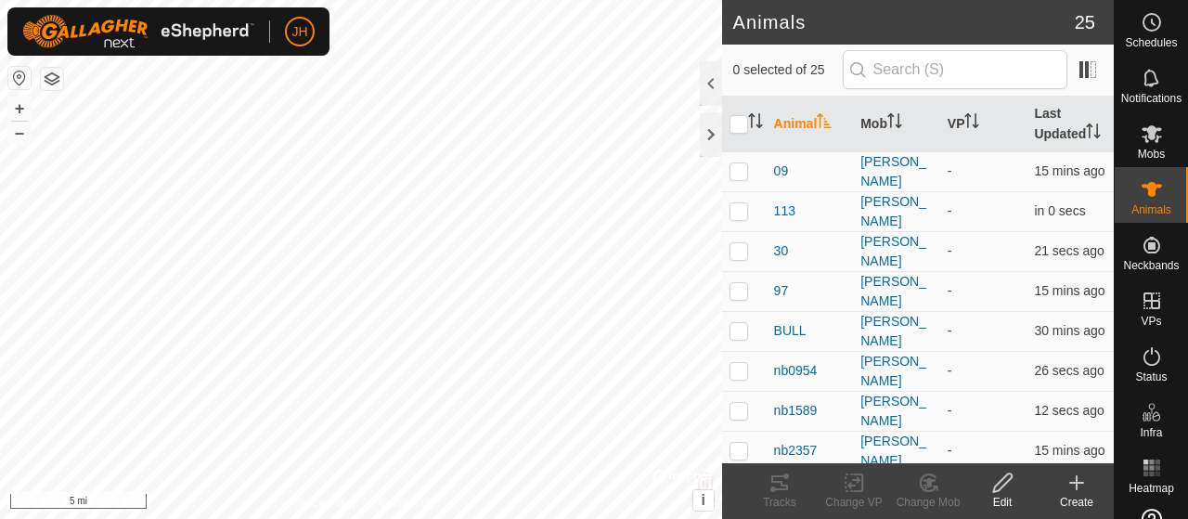  What do you see at coordinates (1076, 502) in the screenshot?
I see `div: Create` at bounding box center [1076, 502].